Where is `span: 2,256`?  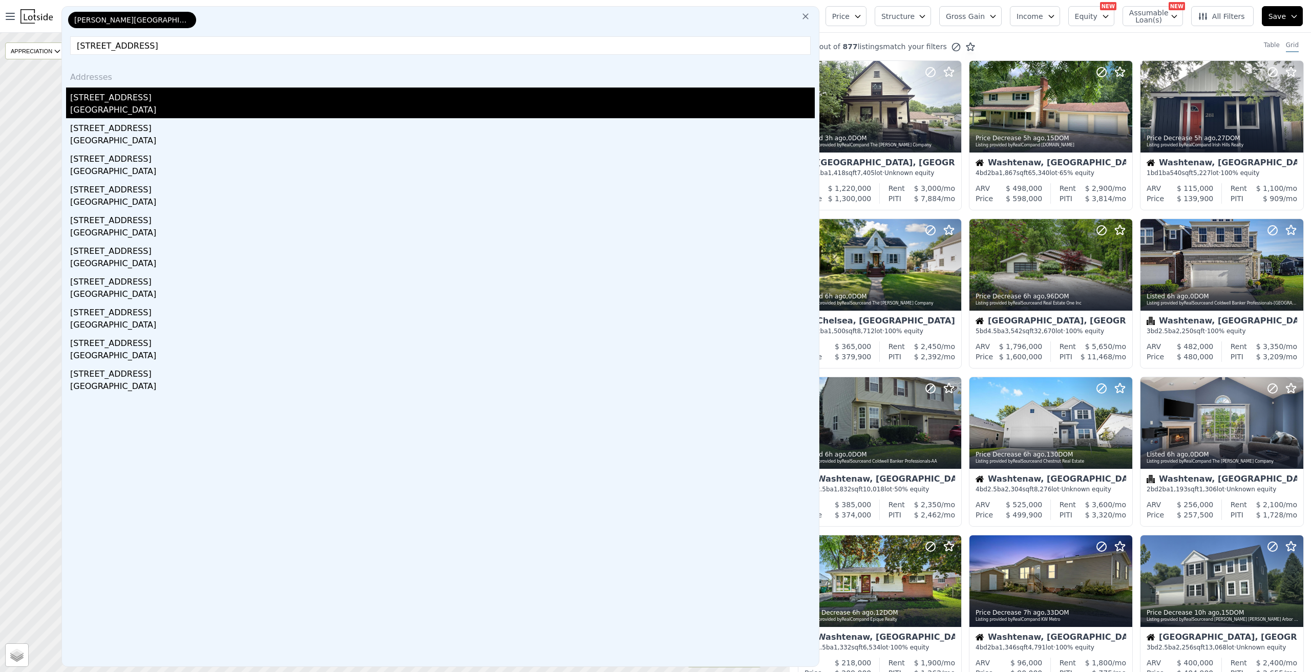 span: 2,256 is located at coordinates (1184, 648).